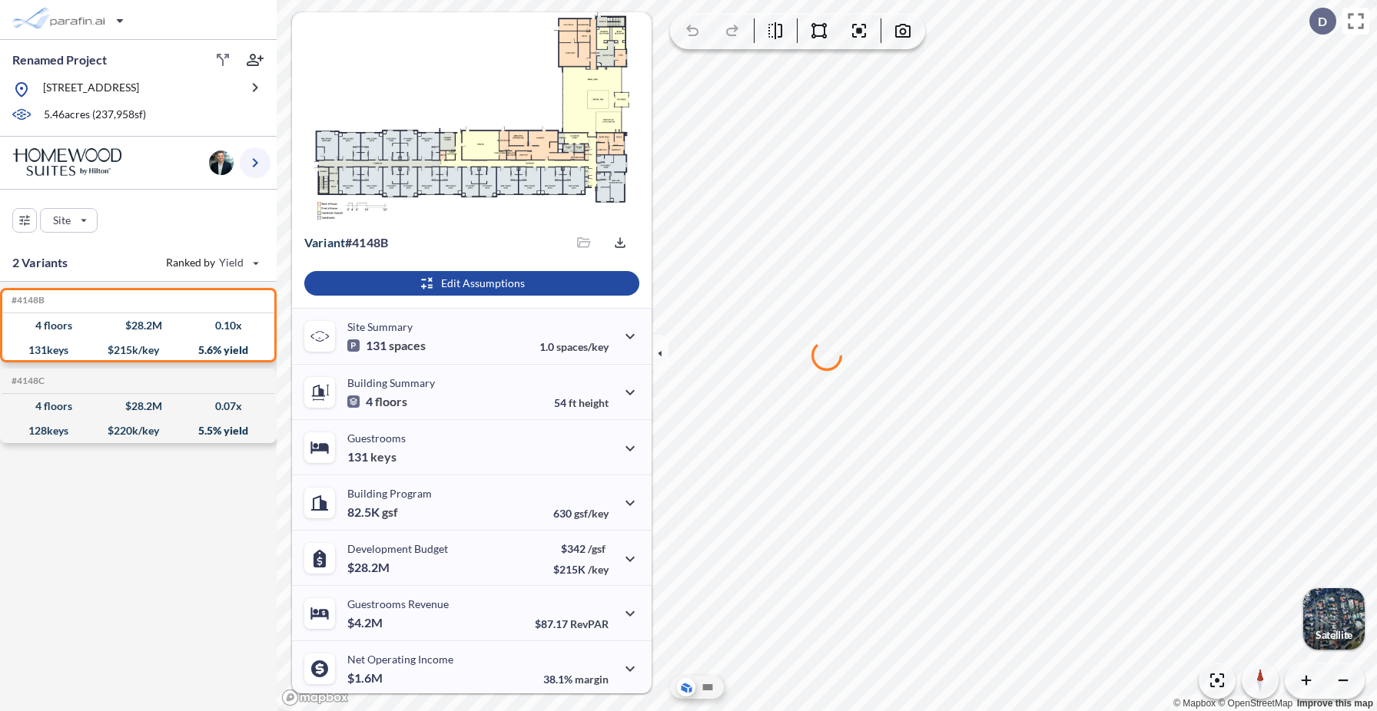 The height and width of the screenshot is (711, 1377). Describe the element at coordinates (1334, 635) in the screenshot. I see `p: Satellite` at that location.